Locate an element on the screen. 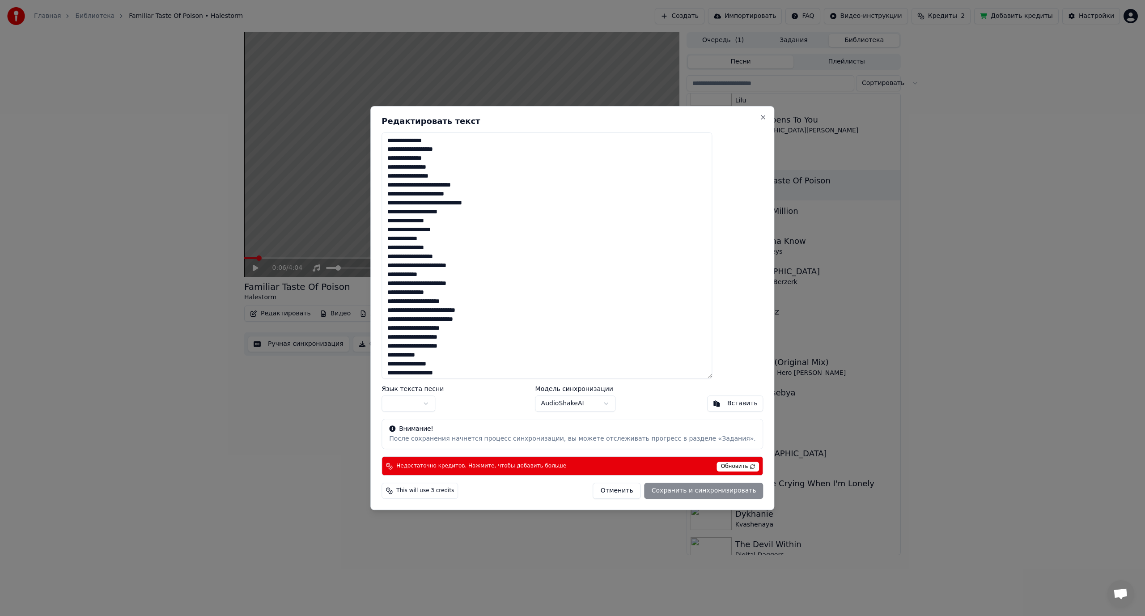 This screenshot has height=616, width=1145. span: Недостаточно кредитов. Нажмите, чтобы добавить больше is located at coordinates (481, 466).